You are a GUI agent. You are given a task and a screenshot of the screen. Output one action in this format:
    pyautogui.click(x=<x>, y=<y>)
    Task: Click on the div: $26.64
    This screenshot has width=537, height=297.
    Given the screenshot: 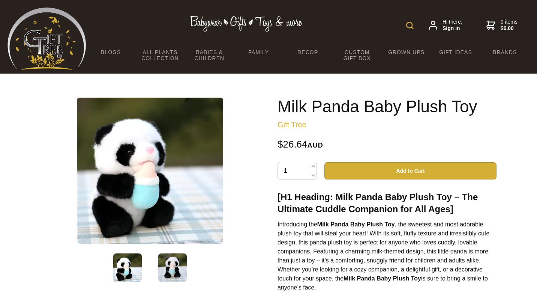 What is the action you would take?
    pyautogui.click(x=387, y=144)
    